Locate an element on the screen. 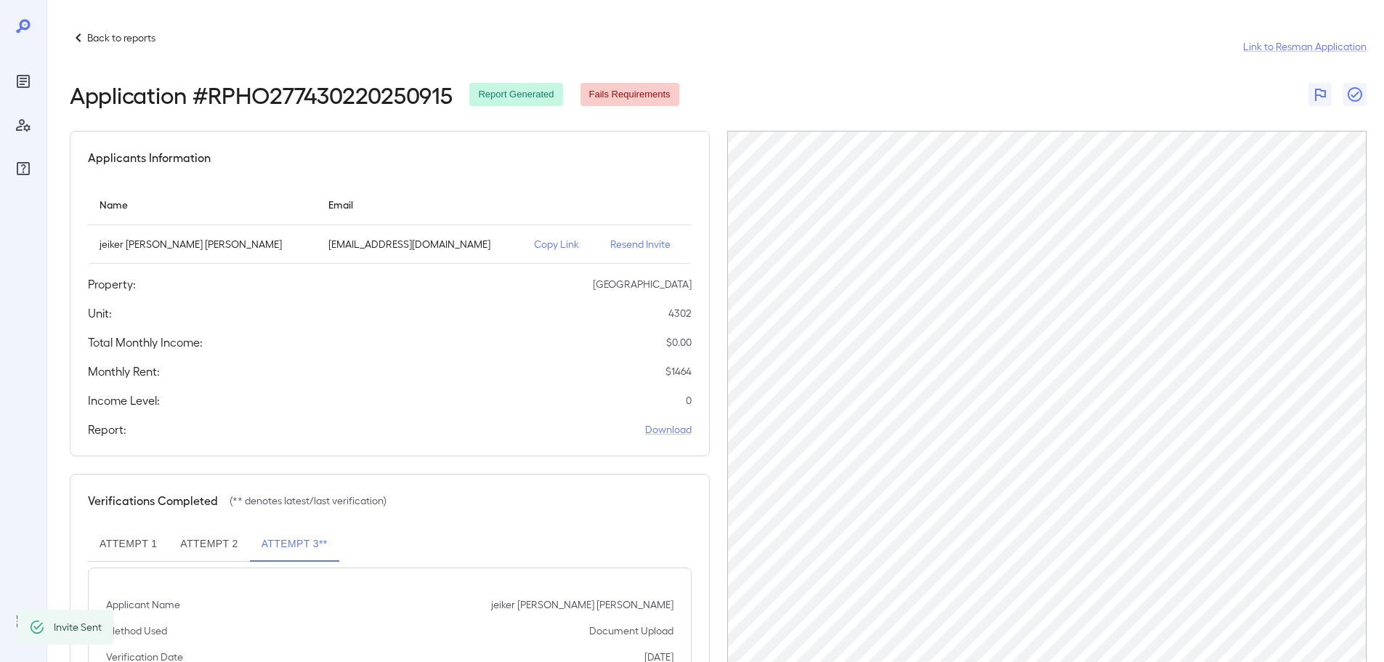  p: (** denotes latest/last verification) is located at coordinates (308, 501).